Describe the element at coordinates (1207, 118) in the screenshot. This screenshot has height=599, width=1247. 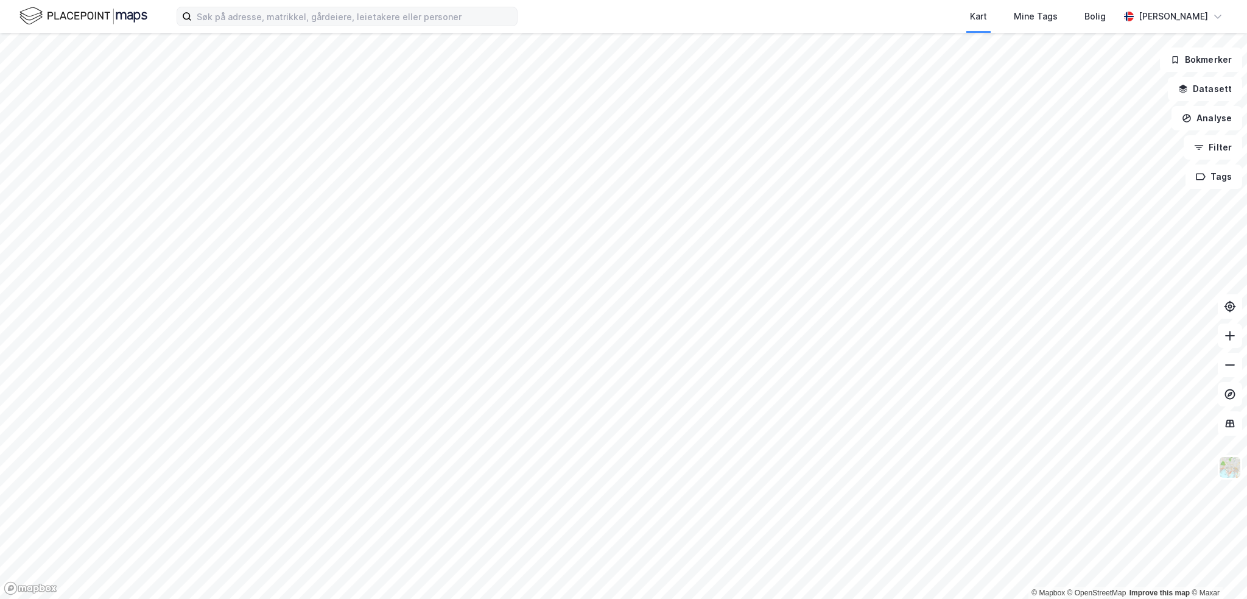
I see `button: Analyse` at that location.